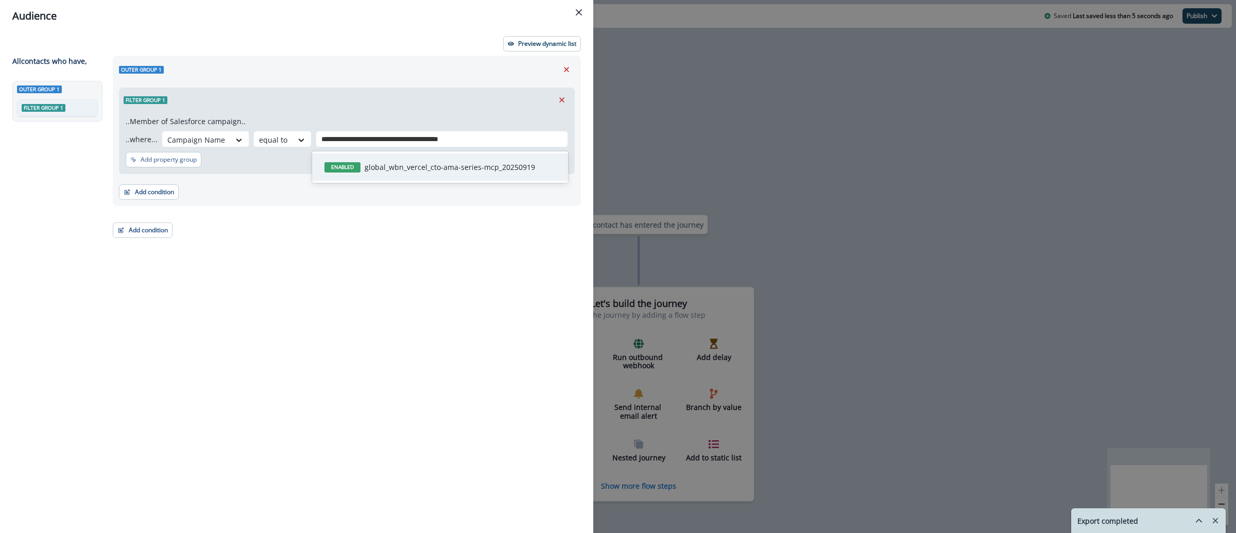 This screenshot has height=533, width=1236. What do you see at coordinates (579, 12) in the screenshot?
I see `button: Close` at bounding box center [579, 12].